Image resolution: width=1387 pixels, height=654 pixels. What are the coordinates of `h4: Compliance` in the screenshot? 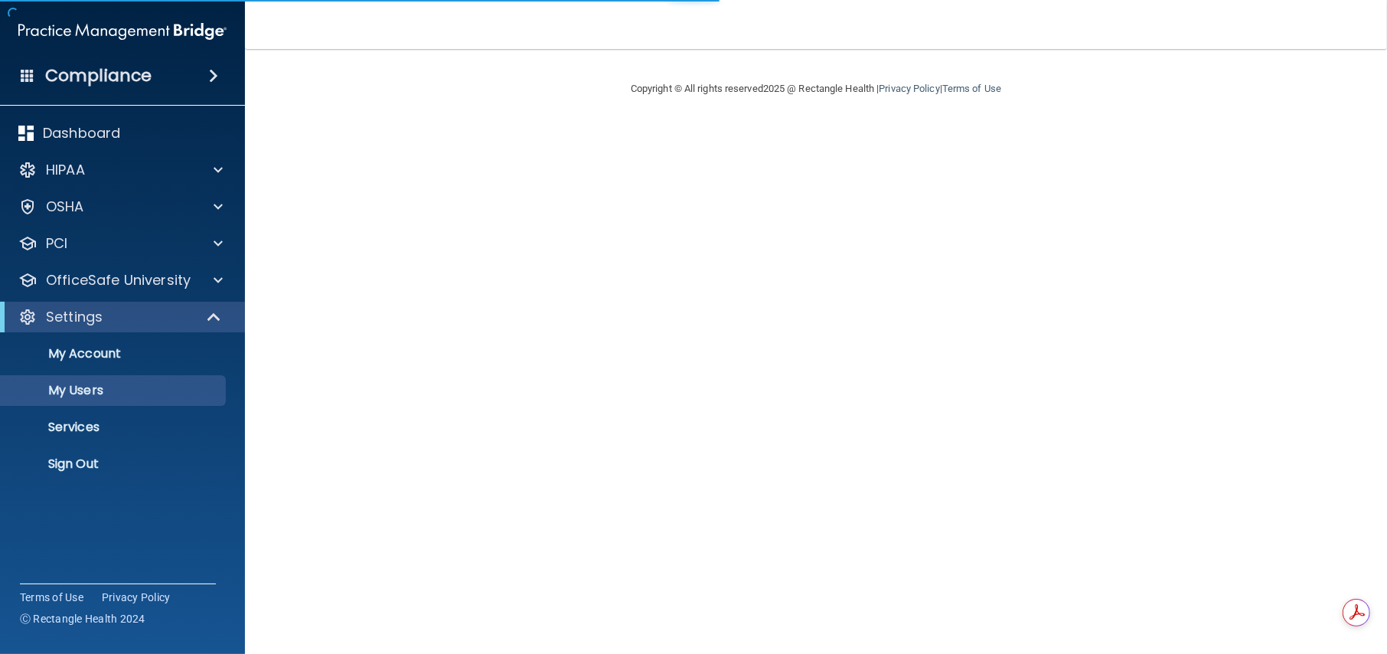 It's located at (98, 76).